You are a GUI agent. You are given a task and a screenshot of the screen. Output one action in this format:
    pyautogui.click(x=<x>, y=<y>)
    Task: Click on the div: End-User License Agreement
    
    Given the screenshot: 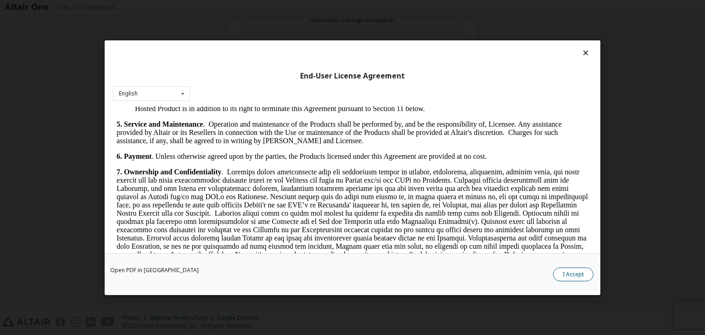 What is the action you would take?
    pyautogui.click(x=352, y=76)
    